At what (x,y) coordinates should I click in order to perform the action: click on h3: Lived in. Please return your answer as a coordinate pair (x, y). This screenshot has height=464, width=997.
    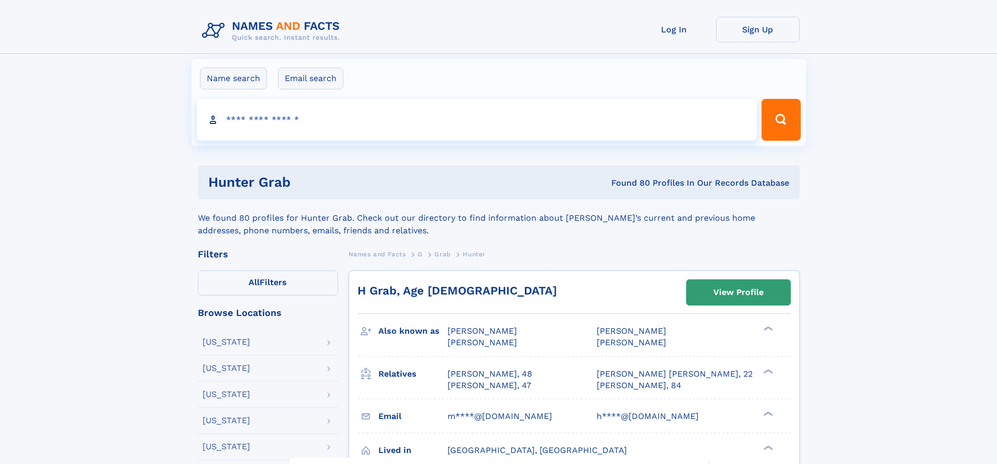
    Looking at the image, I should click on (413, 451).